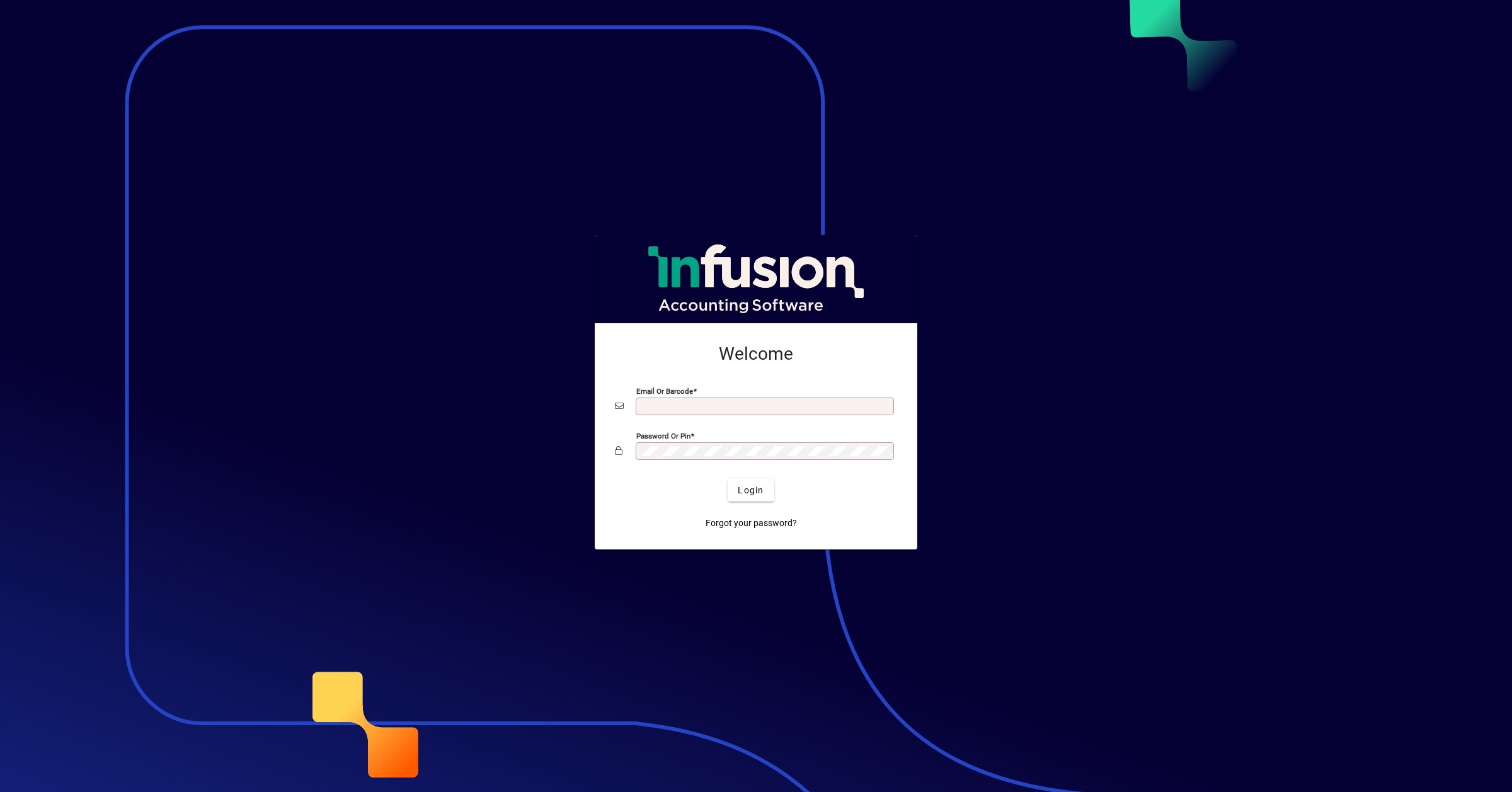  I want to click on a: Forgot your password?, so click(751, 523).